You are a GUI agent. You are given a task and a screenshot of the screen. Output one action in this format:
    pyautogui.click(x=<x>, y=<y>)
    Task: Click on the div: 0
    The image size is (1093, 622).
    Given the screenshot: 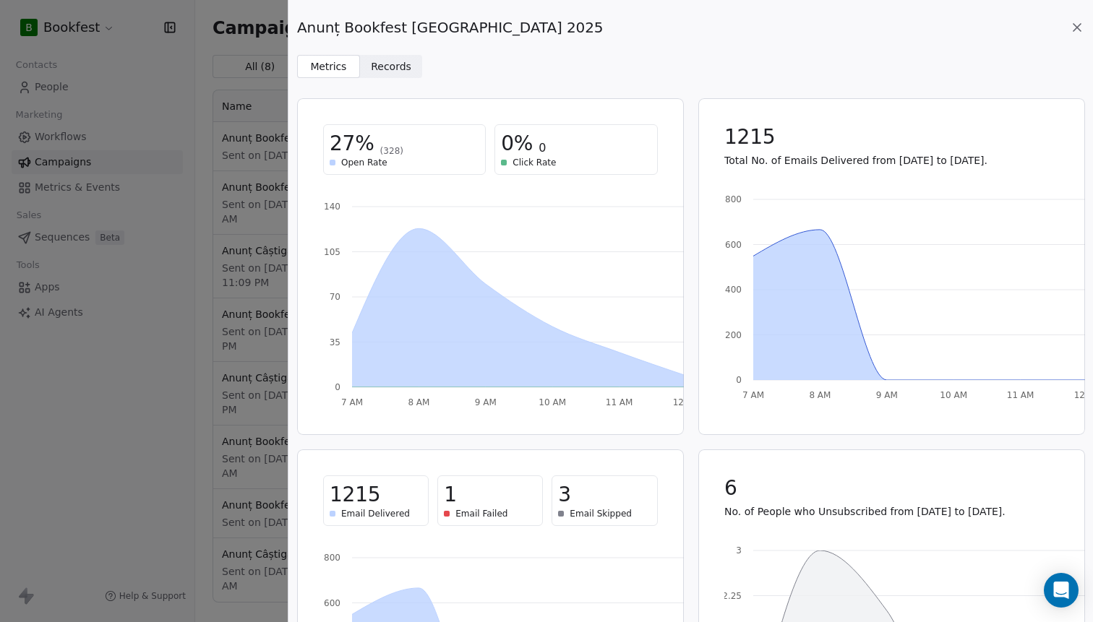 What is the action you would take?
    pyautogui.click(x=575, y=144)
    